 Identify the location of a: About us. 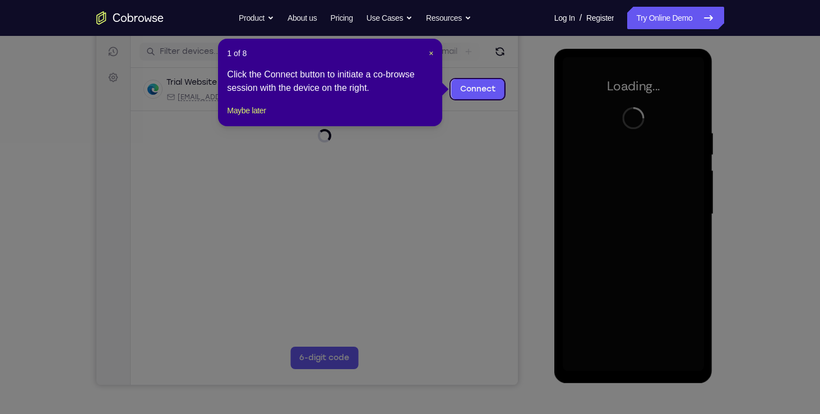
(302, 18).